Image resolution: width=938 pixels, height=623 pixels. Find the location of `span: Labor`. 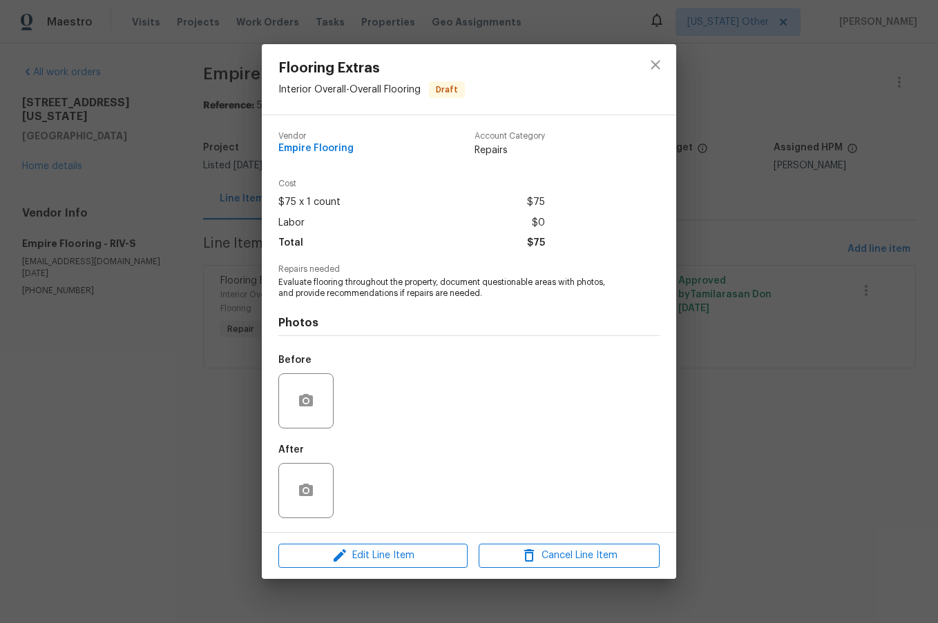

span: Labor is located at coordinates (291, 223).